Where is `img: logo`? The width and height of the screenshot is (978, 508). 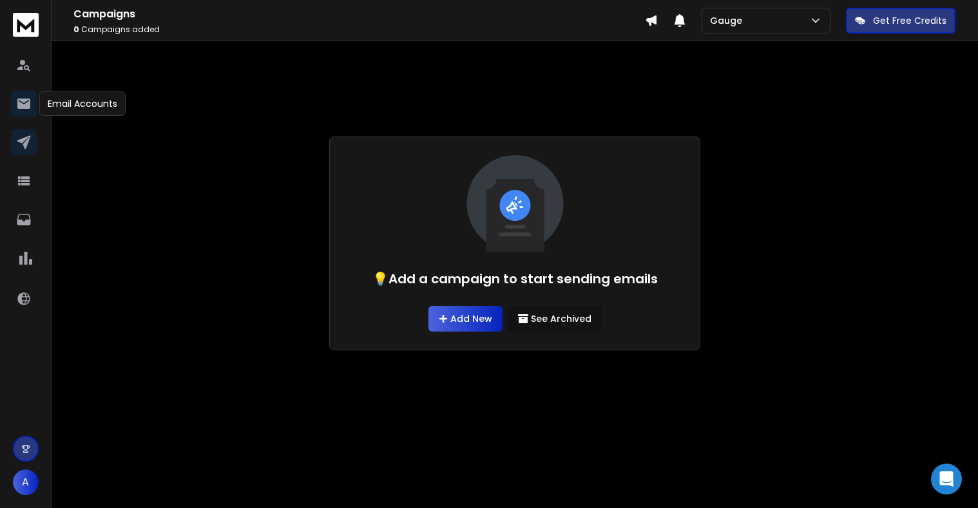 img: logo is located at coordinates (26, 24).